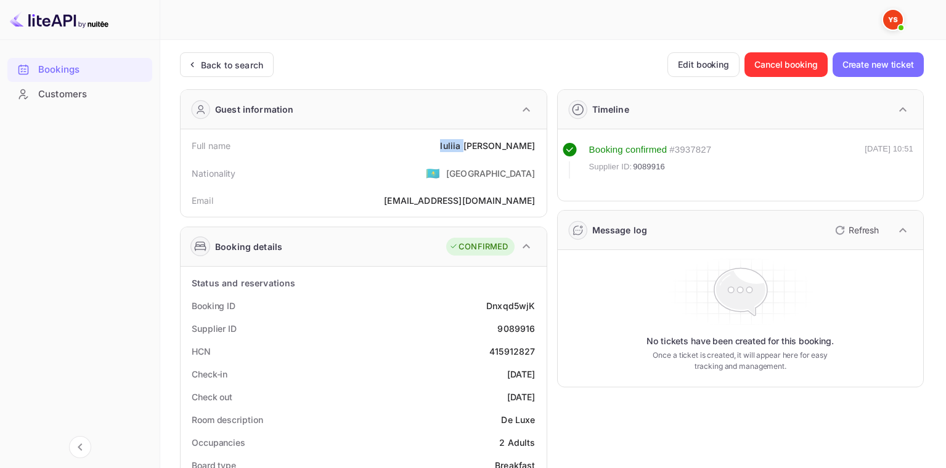  What do you see at coordinates (703, 65) in the screenshot?
I see `button: Edit booking` at bounding box center [703, 65].